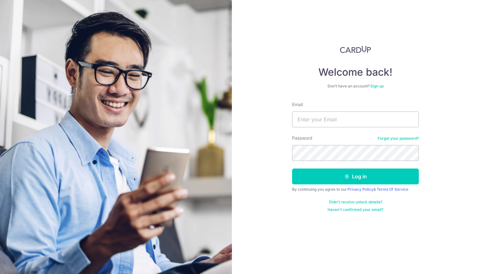  I want to click on a: Didn't receive unlock details?, so click(356, 202).